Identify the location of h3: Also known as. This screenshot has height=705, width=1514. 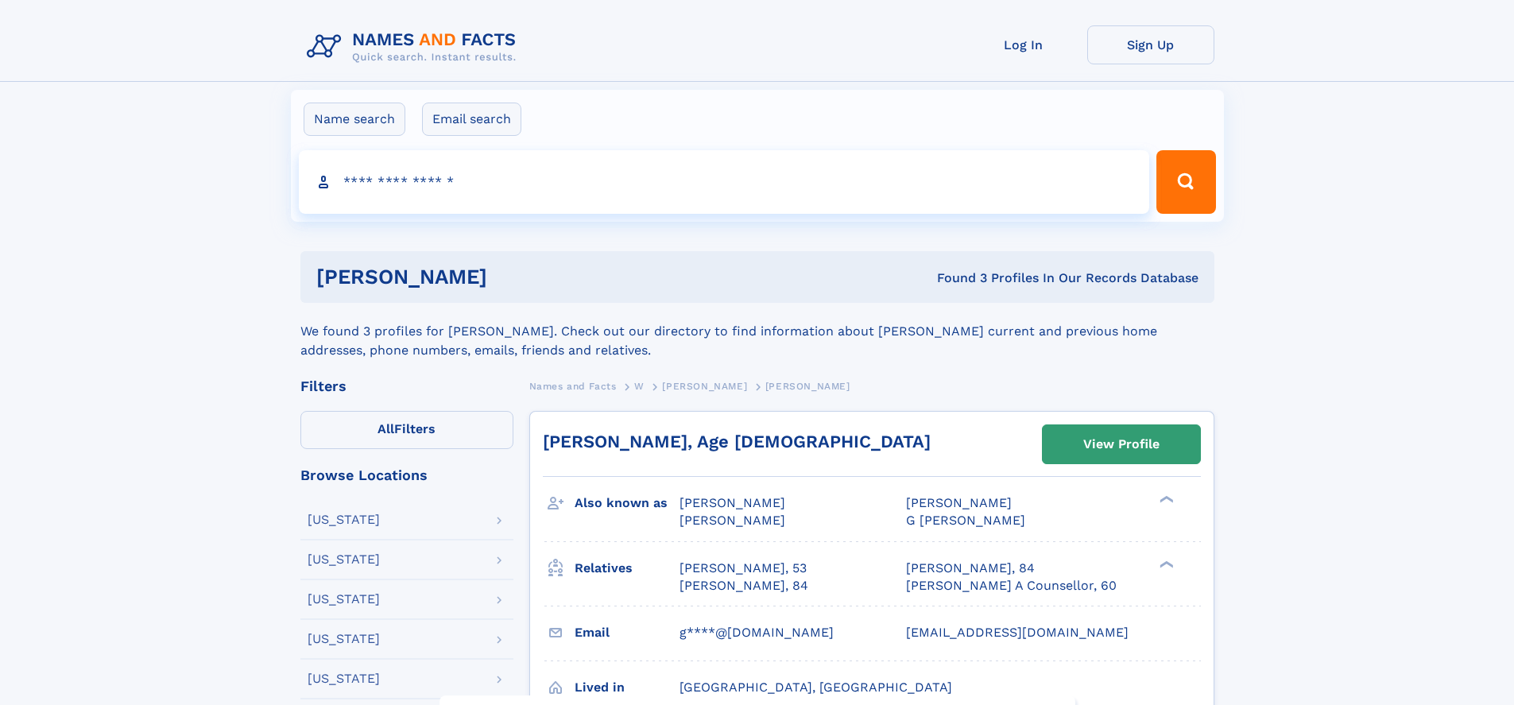
(627, 503).